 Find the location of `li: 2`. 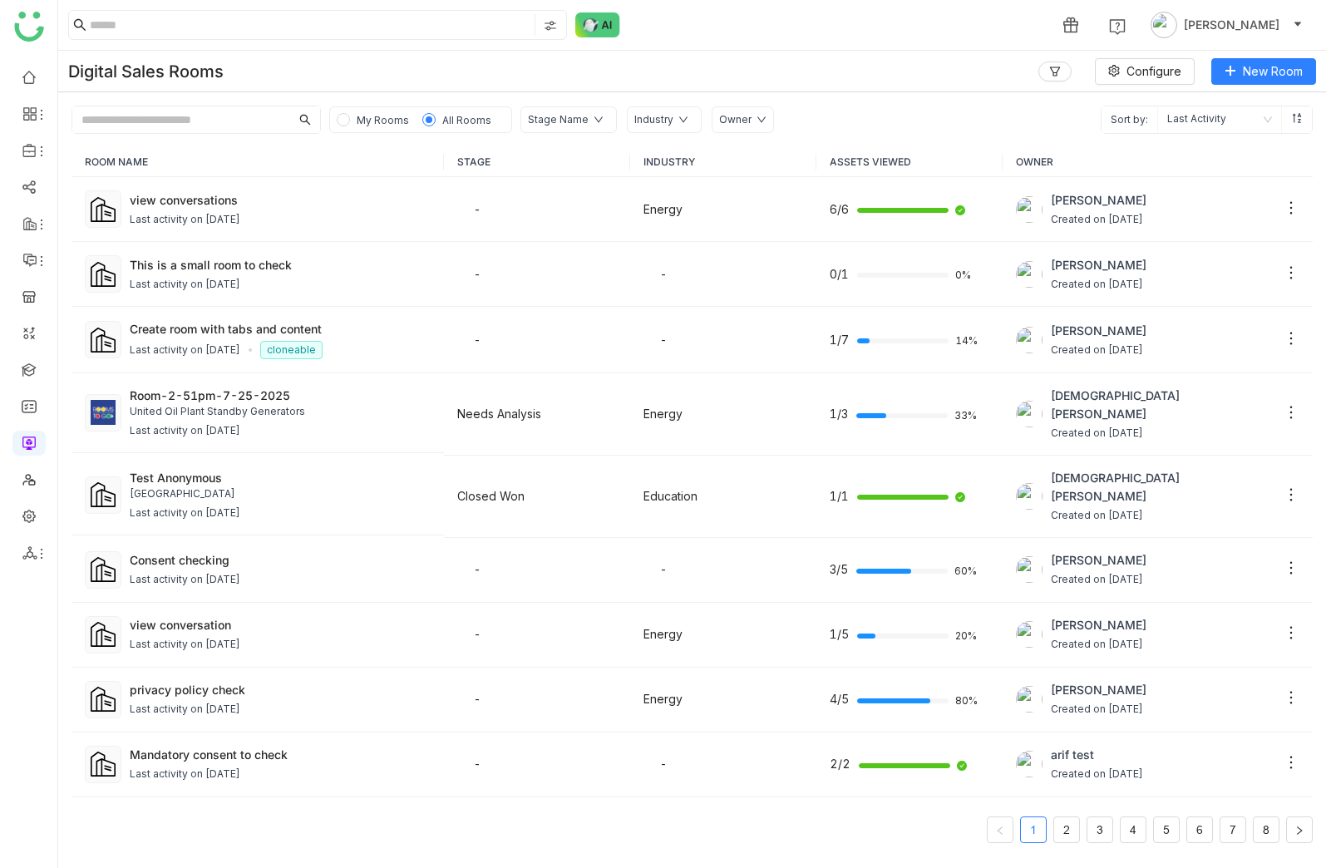

li: 2 is located at coordinates (1066, 830).